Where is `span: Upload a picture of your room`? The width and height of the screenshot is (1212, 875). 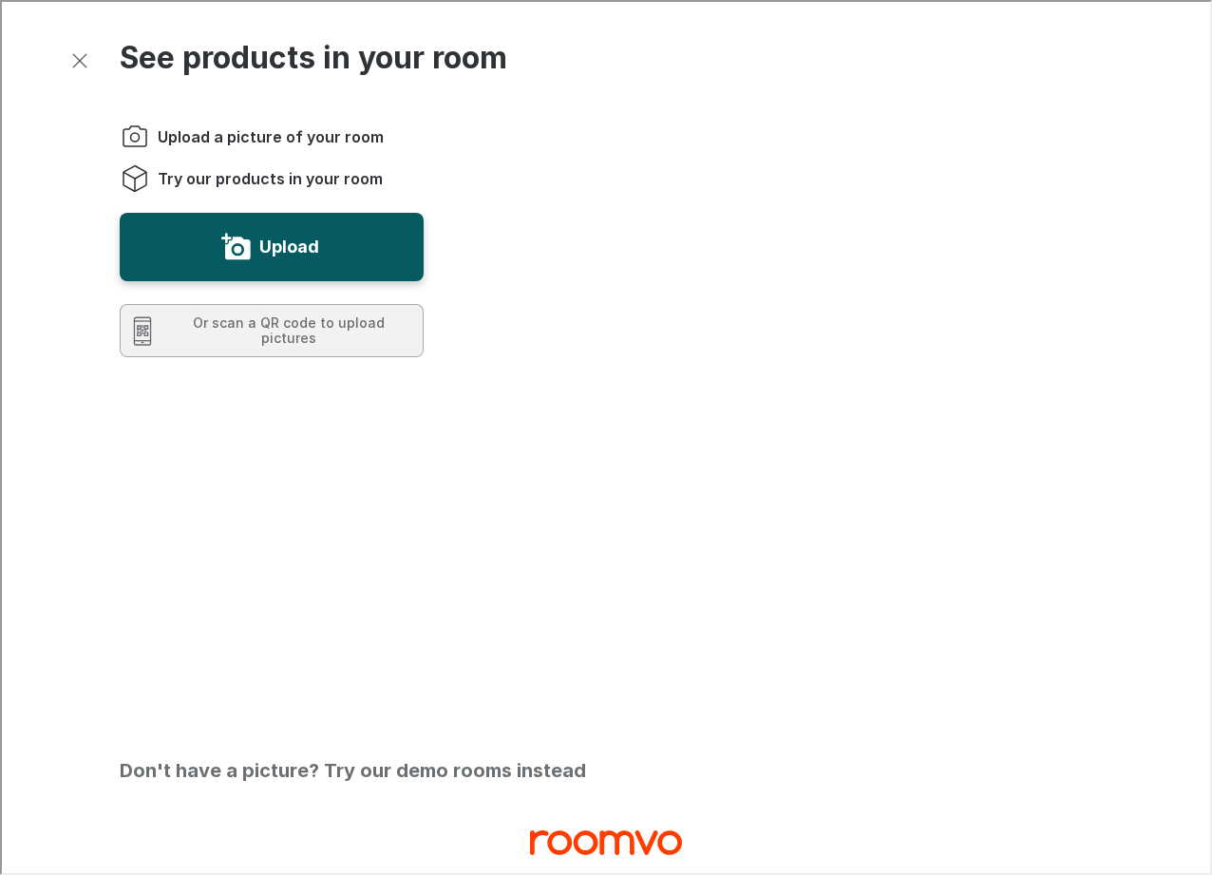
span: Upload a picture of your room is located at coordinates (269, 135).